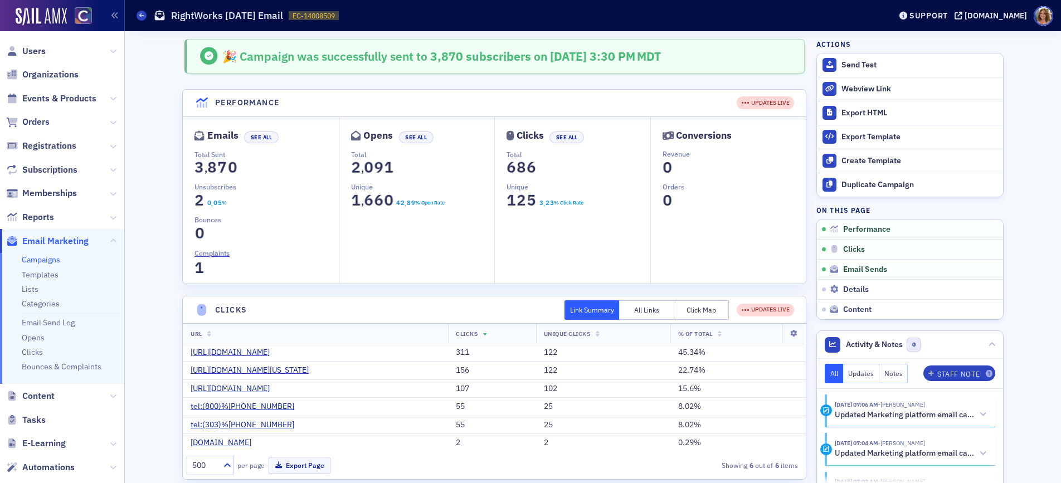 This screenshot has width=1061, height=483. What do you see at coordinates (910, 136) in the screenshot?
I see `a: Export Template` at bounding box center [910, 136].